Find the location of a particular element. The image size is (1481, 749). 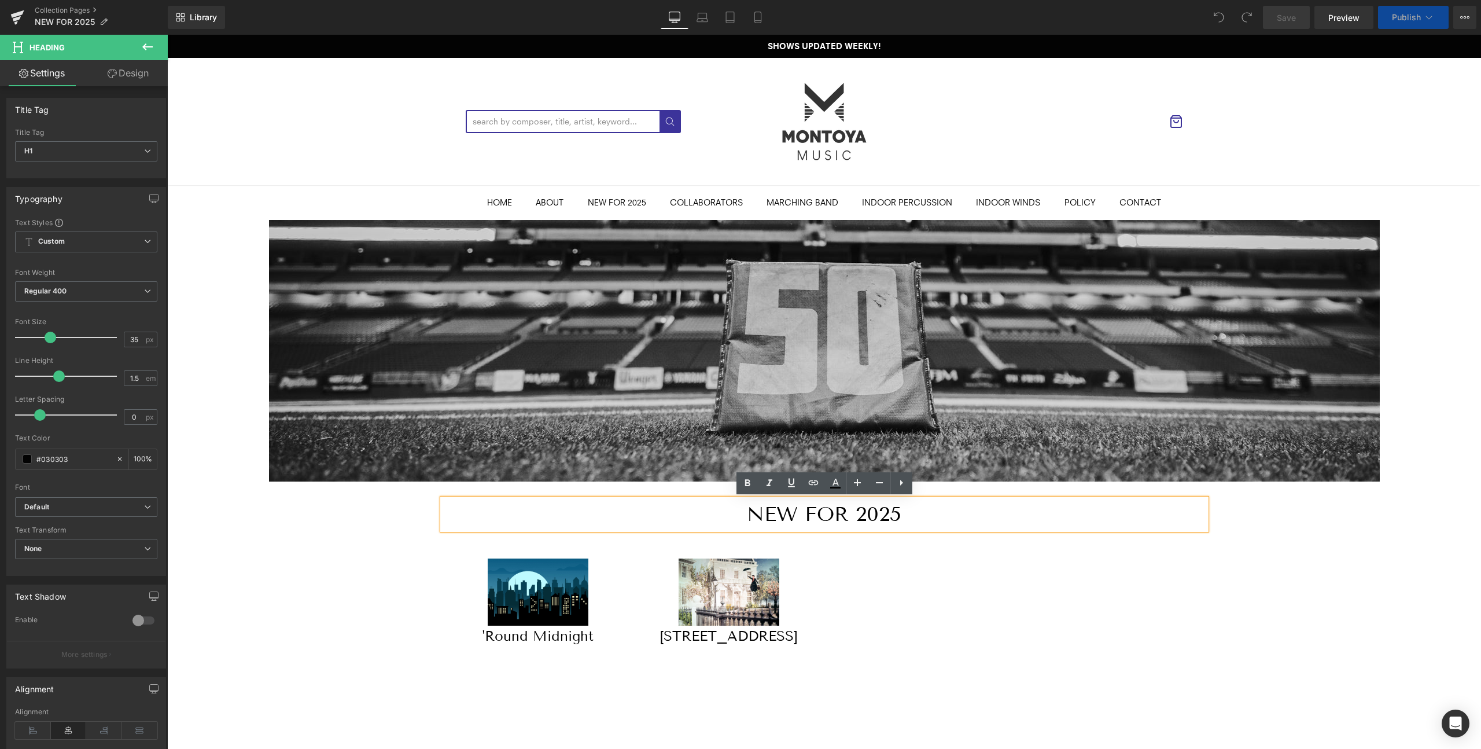

a: NEW FOR 2025 is located at coordinates (450, 168).